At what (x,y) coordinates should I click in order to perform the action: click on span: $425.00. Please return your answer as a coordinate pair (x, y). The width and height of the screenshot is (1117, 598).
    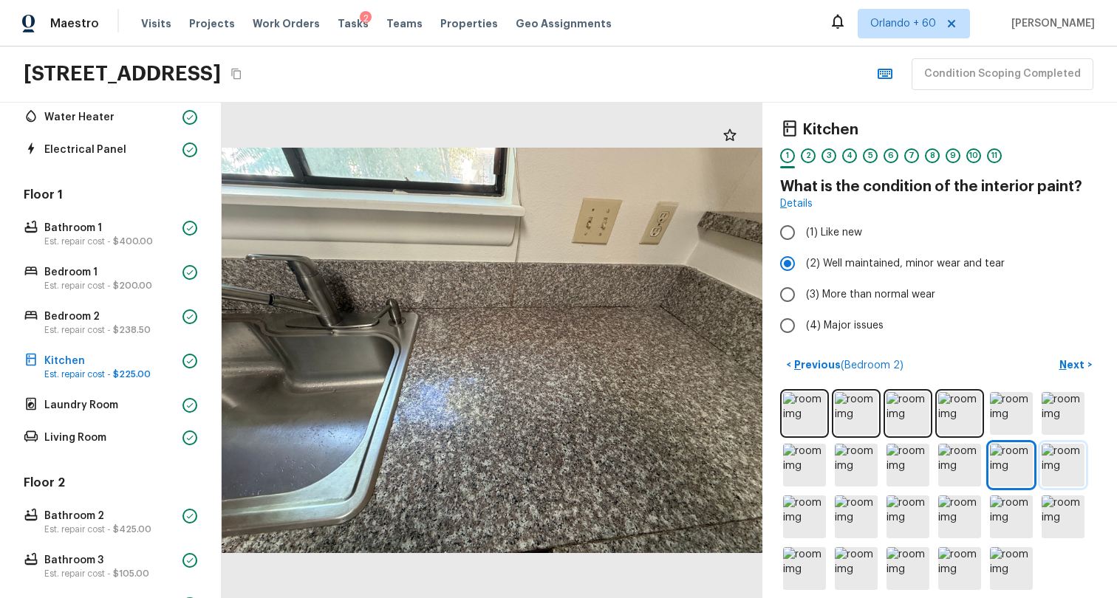
    Looking at the image, I should click on (132, 530).